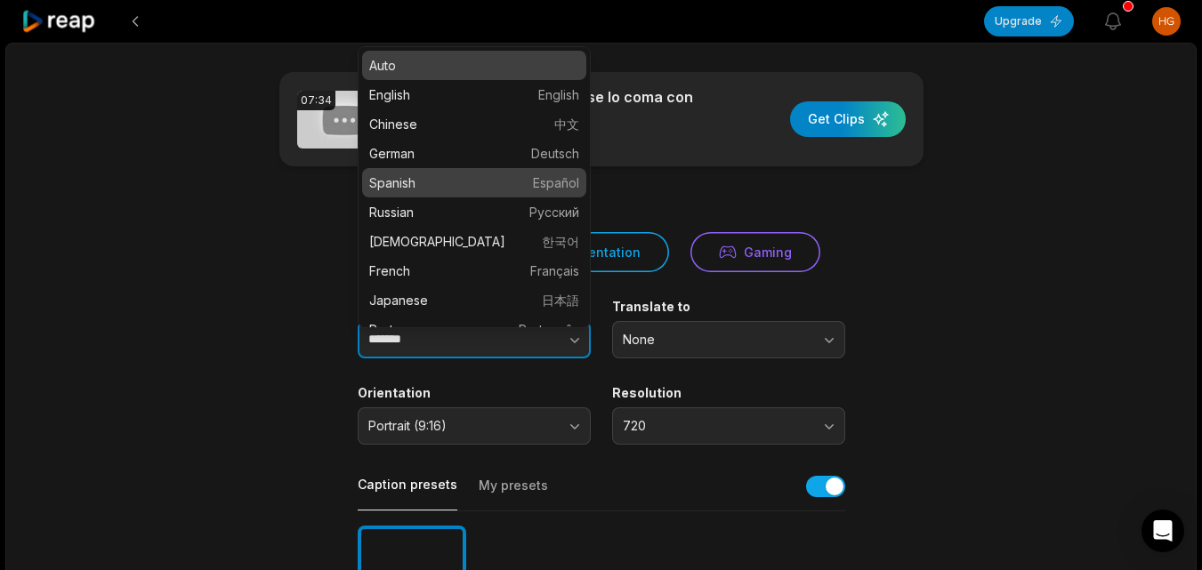  I want to click on p: Portuguese, so click(474, 329).